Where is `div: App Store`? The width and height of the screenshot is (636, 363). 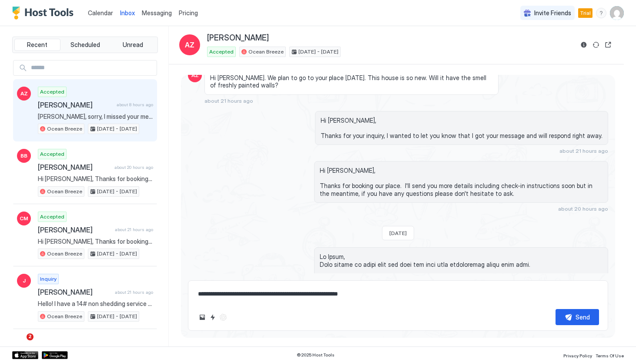
div: App Store is located at coordinates (25, 355).